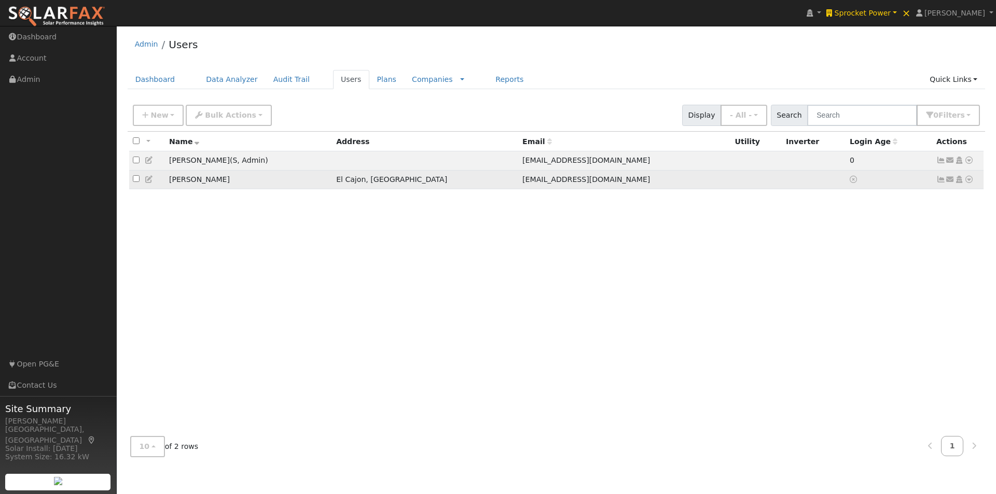  I want to click on span: Site Summary, so click(58, 409).